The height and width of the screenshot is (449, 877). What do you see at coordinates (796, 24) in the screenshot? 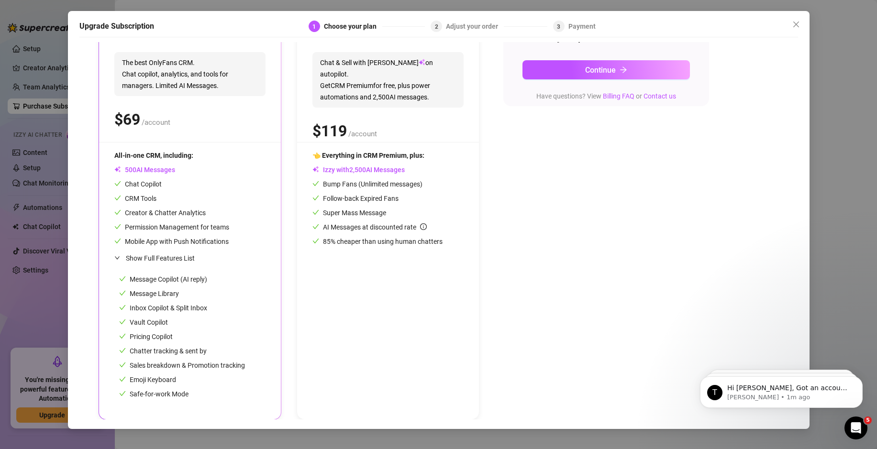
I see `button: Close` at bounding box center [796, 24].